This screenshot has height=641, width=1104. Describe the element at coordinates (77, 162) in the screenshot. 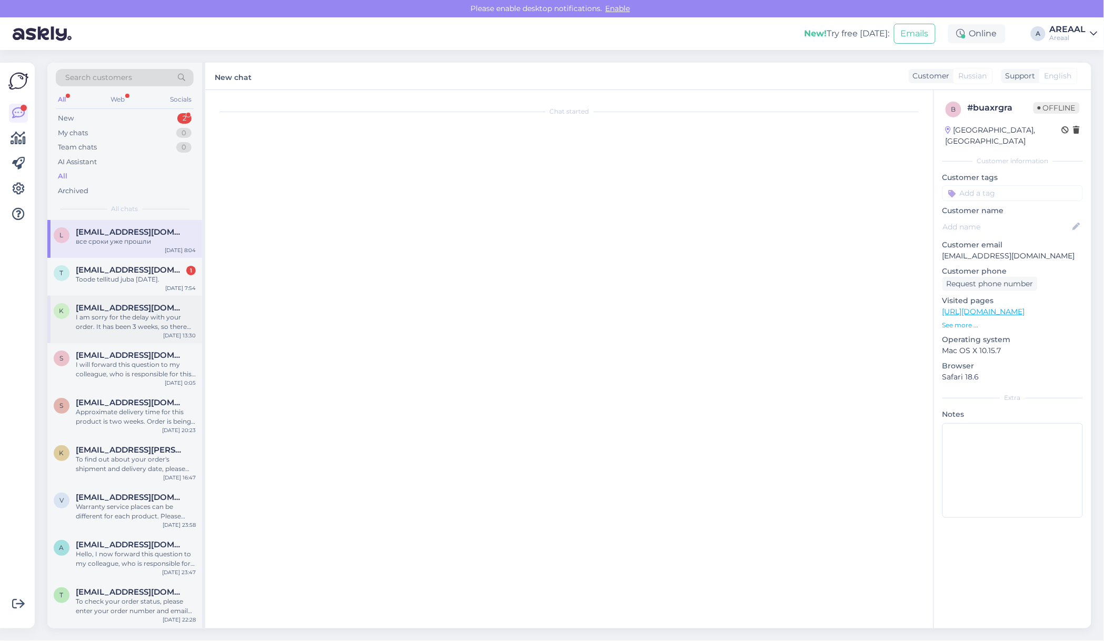

I see `div: AI Assistant` at that location.